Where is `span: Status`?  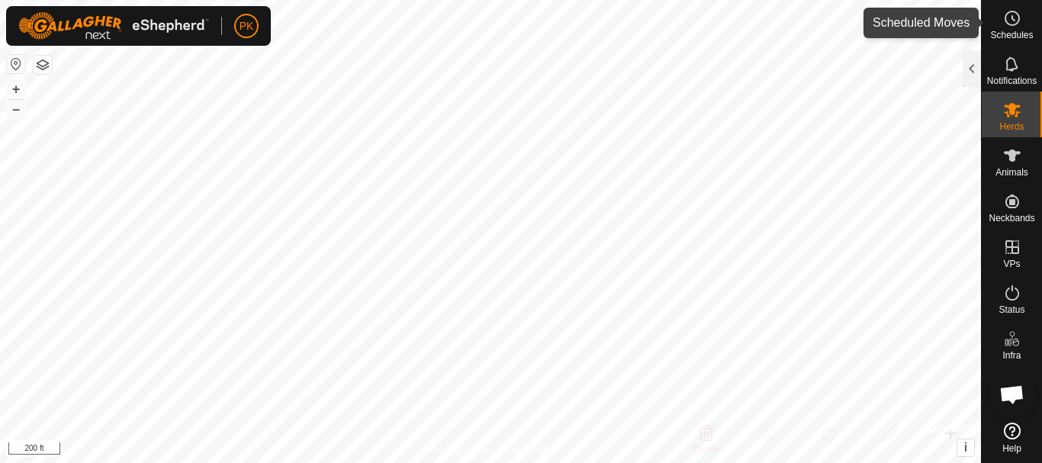
span: Status is located at coordinates (1012, 310).